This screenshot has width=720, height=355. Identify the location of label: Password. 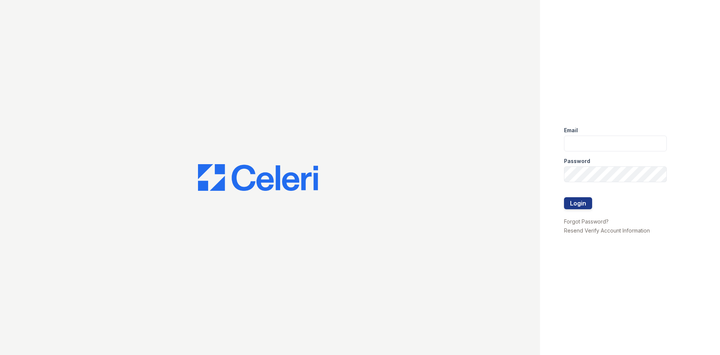
(577, 161).